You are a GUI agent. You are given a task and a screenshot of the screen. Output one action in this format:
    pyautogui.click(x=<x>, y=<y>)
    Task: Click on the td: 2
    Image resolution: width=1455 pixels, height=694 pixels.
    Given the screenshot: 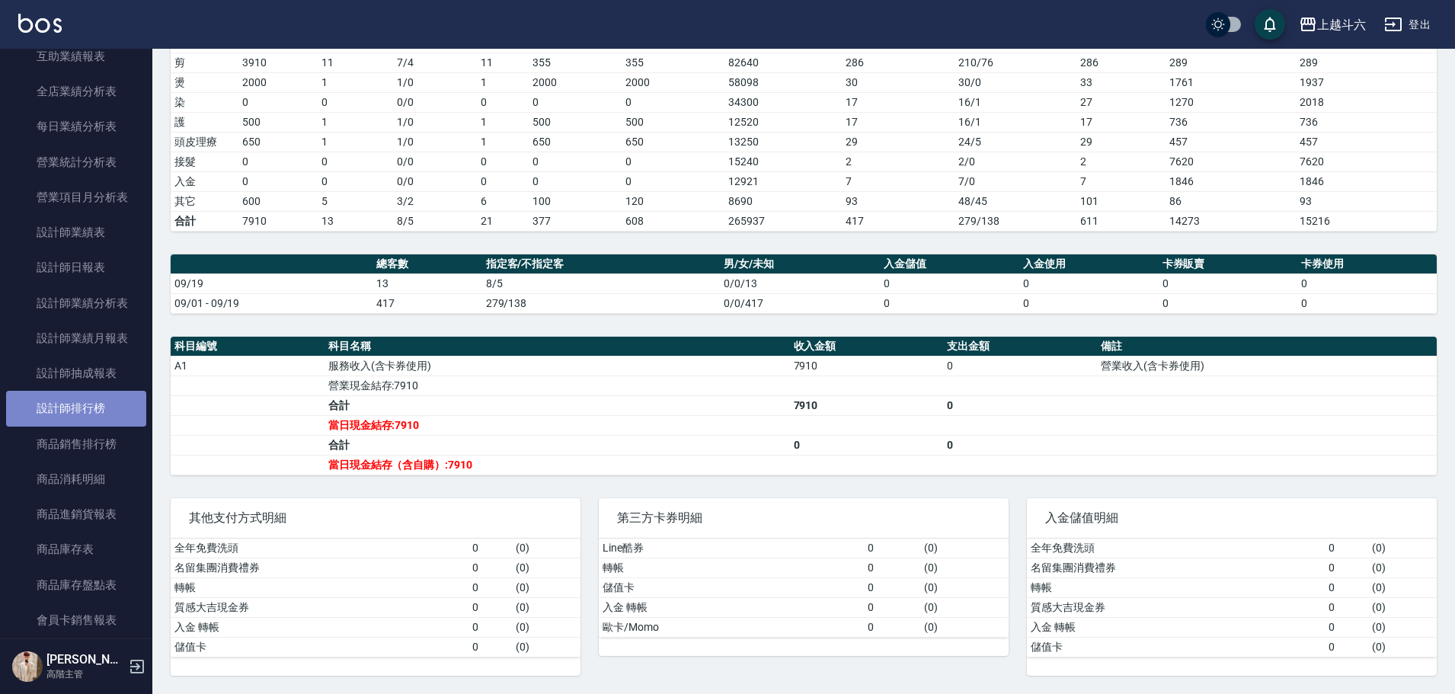 What is the action you would take?
    pyautogui.click(x=898, y=161)
    